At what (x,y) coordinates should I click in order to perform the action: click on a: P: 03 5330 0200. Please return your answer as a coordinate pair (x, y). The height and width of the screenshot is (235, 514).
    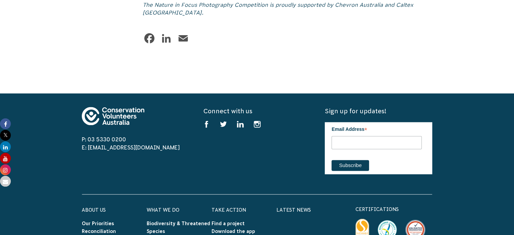
    Looking at the image, I should click on (104, 139).